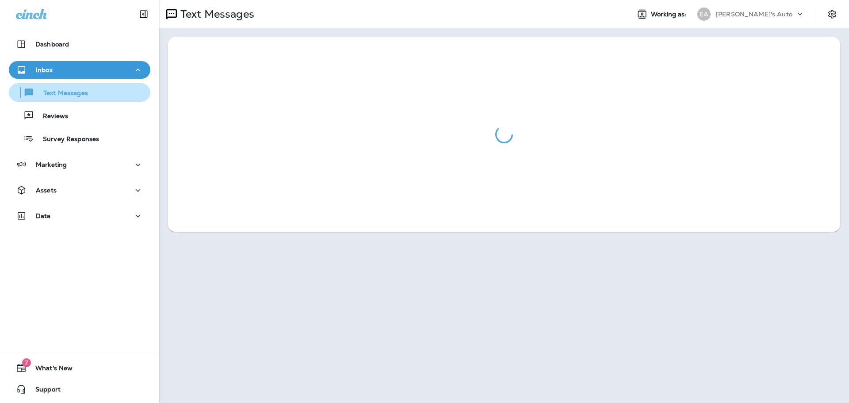  I want to click on p: Assets, so click(46, 190).